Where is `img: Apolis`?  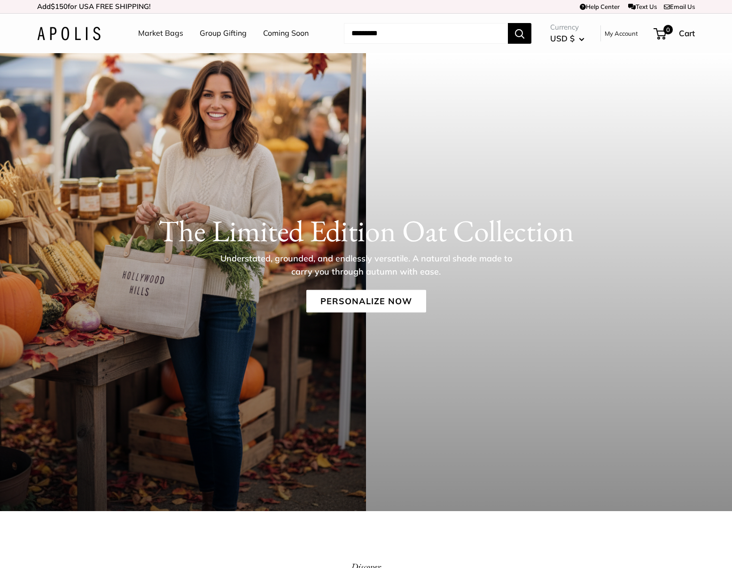 img: Apolis is located at coordinates (69, 33).